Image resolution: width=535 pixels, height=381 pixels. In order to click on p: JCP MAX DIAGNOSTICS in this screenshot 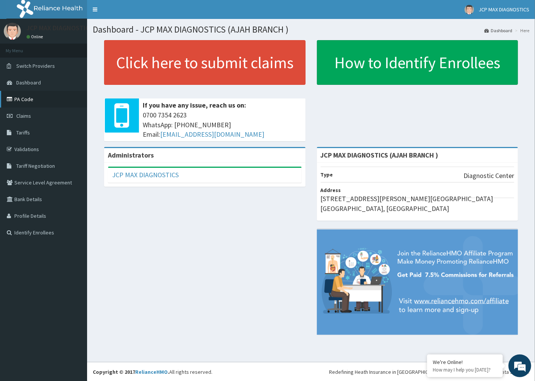, I will do `click(60, 28)`.